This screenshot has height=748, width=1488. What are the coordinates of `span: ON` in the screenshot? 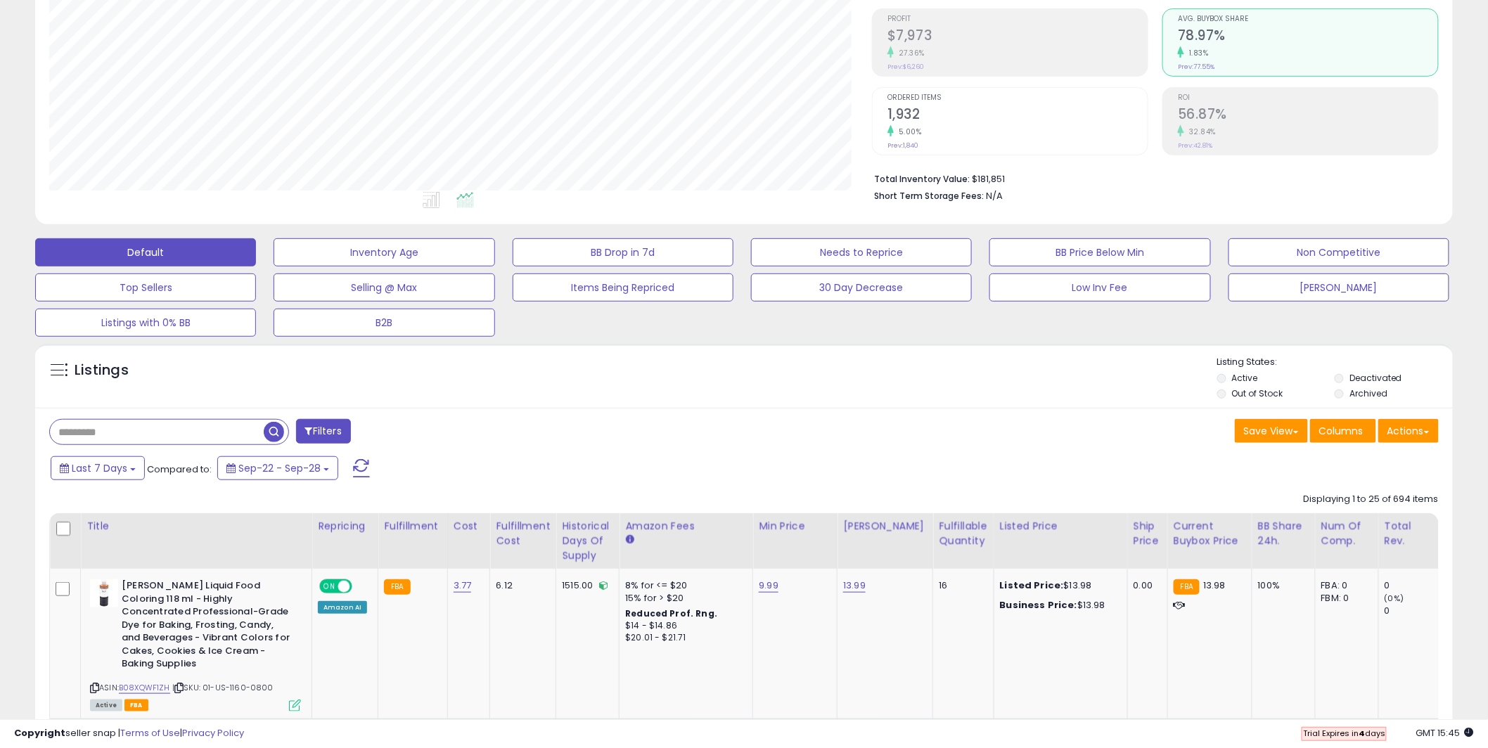 It's located at (329, 586).